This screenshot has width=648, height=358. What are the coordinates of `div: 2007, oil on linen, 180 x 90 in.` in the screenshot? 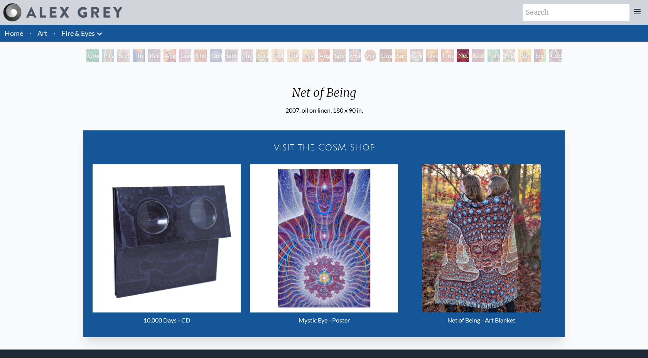 It's located at (324, 110).